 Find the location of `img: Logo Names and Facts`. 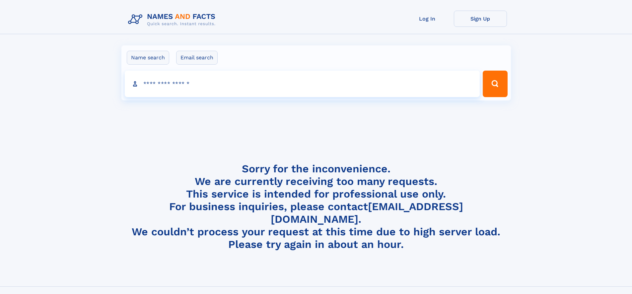

img: Logo Names and Facts is located at coordinates (173, 20).